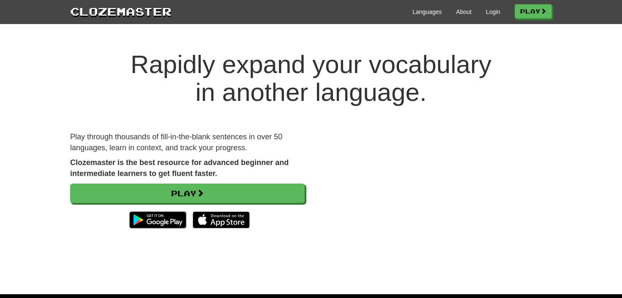 The height and width of the screenshot is (298, 622). Describe the element at coordinates (221, 220) in the screenshot. I see `img: Download_on_the_App_Store_Badge_US-UK_135x40-25178aeef6eb6b83b96f5f2d004eda3bffbb37122de64afbaef7...` at that location.